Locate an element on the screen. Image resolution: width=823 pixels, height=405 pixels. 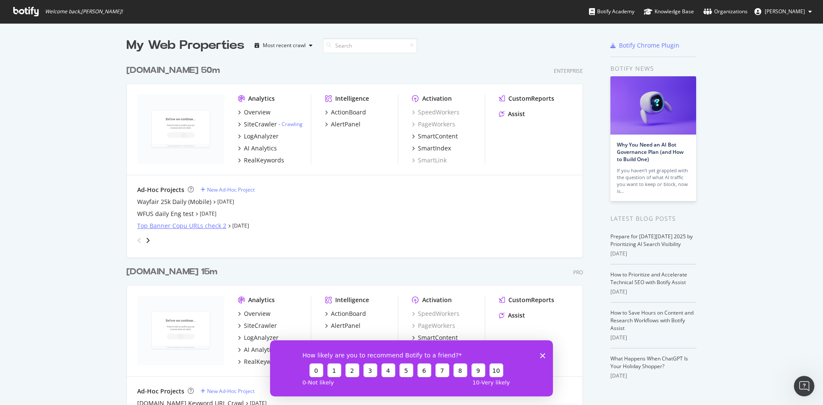
button: Most recent crawl is located at coordinates (283, 45).